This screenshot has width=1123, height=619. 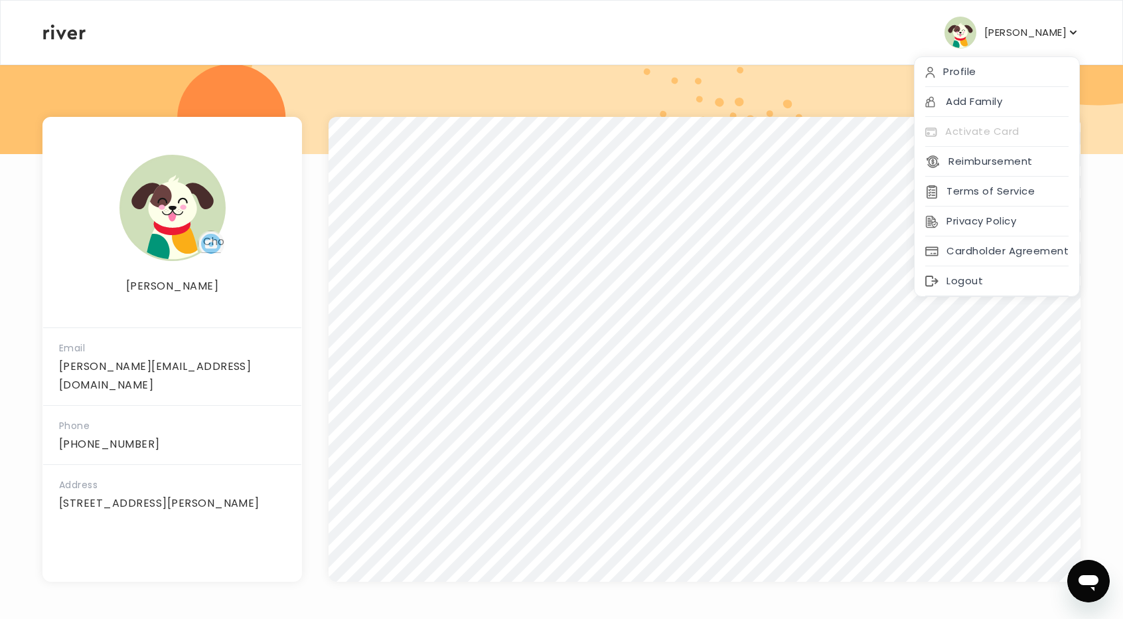 What do you see at coordinates (997, 72) in the screenshot?
I see `div: Profile` at bounding box center [997, 72].